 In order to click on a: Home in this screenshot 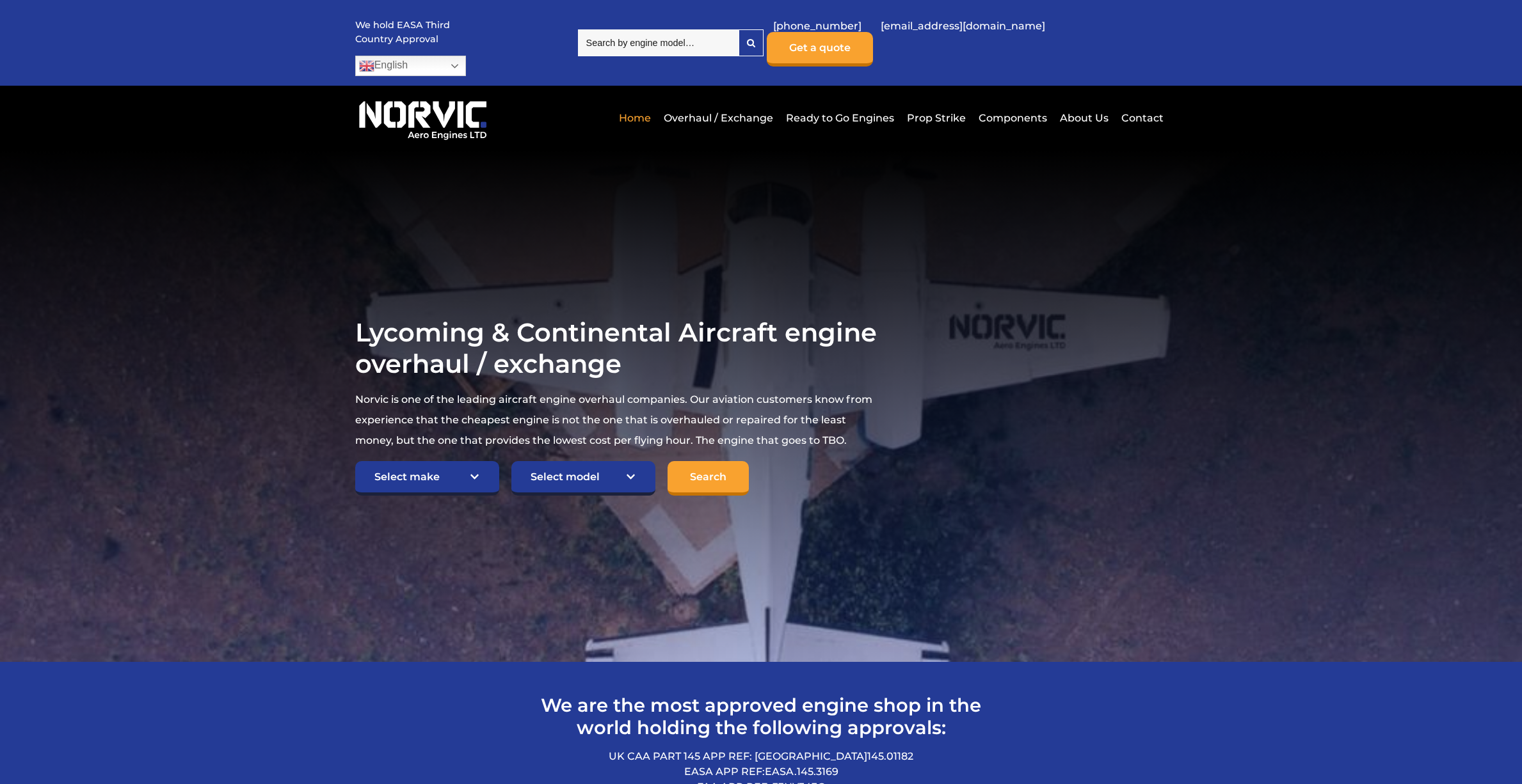, I will do `click(635, 118)`.